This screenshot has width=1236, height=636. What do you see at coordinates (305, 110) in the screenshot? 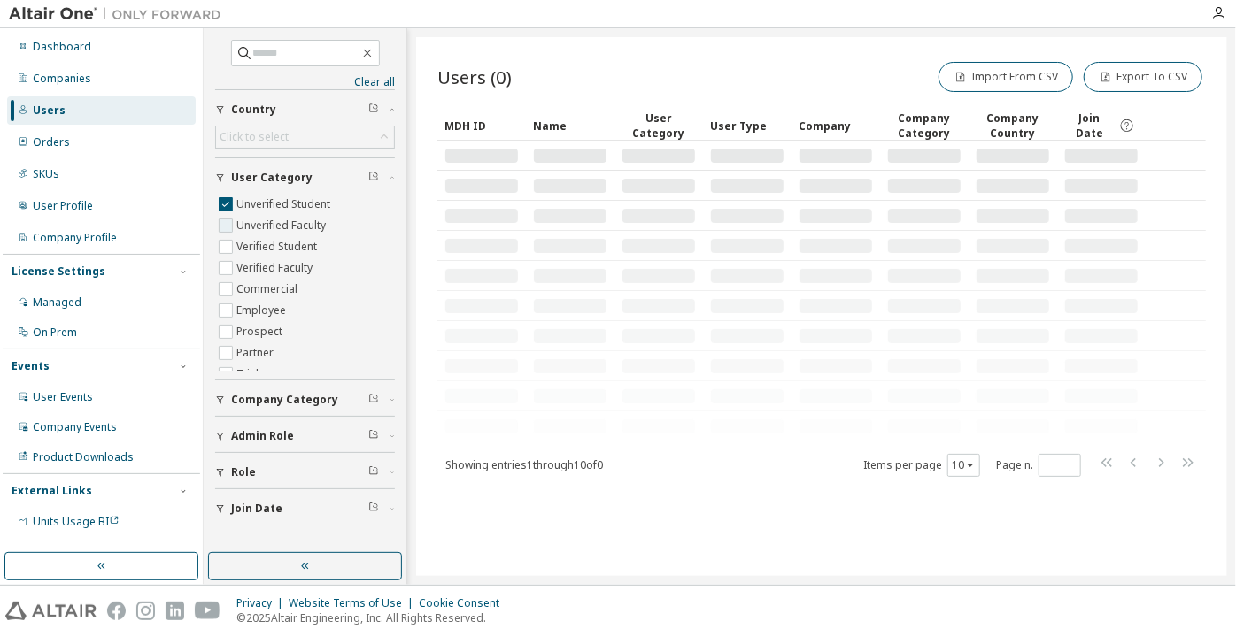
I see `button: Country` at bounding box center [305, 110].